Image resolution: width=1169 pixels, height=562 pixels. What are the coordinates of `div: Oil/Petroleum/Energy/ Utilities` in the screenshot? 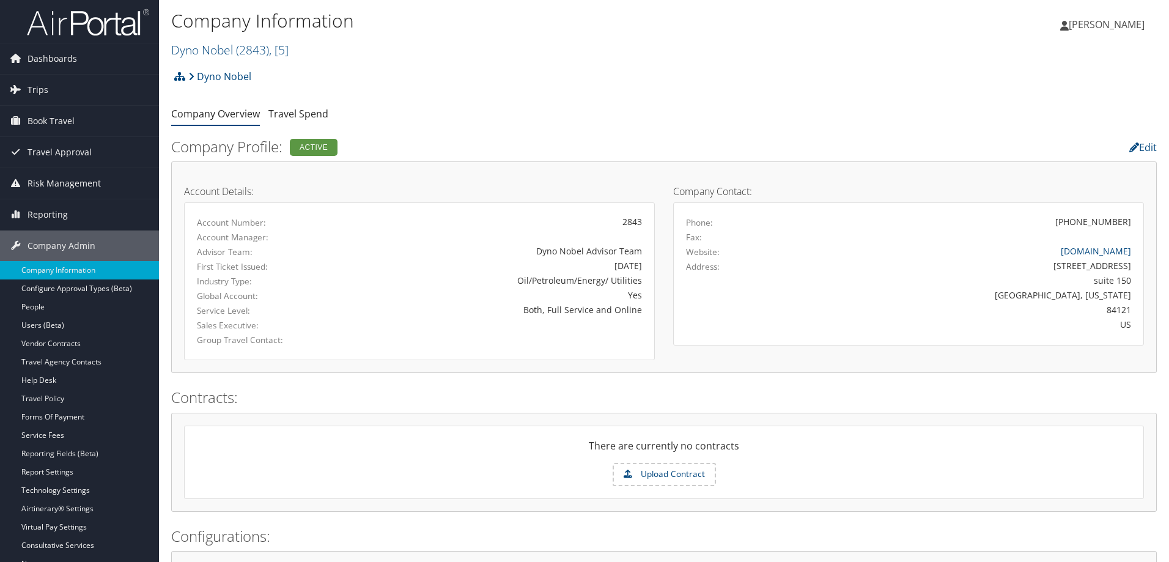 It's located at (496, 280).